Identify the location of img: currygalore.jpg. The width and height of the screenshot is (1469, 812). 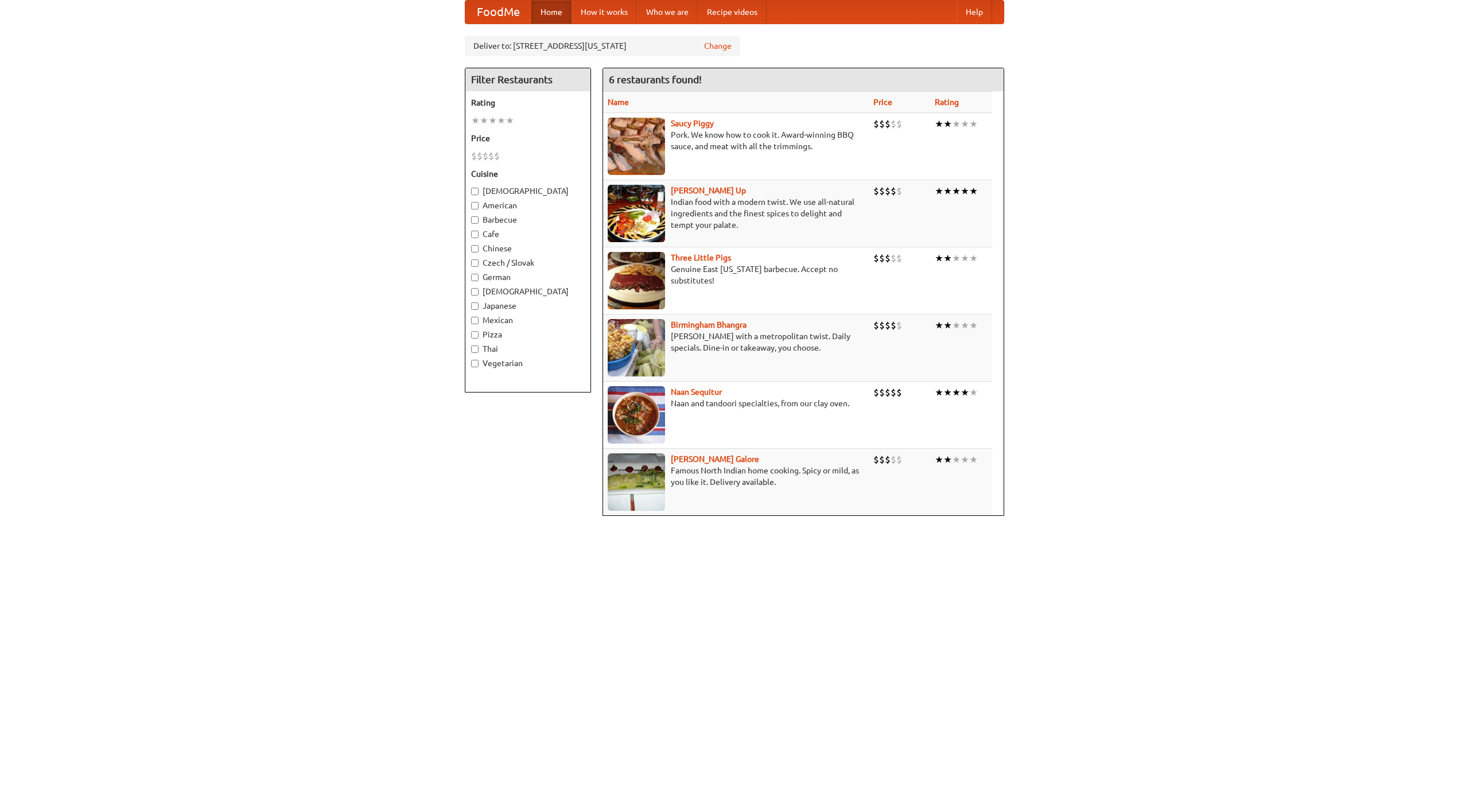
(637, 483).